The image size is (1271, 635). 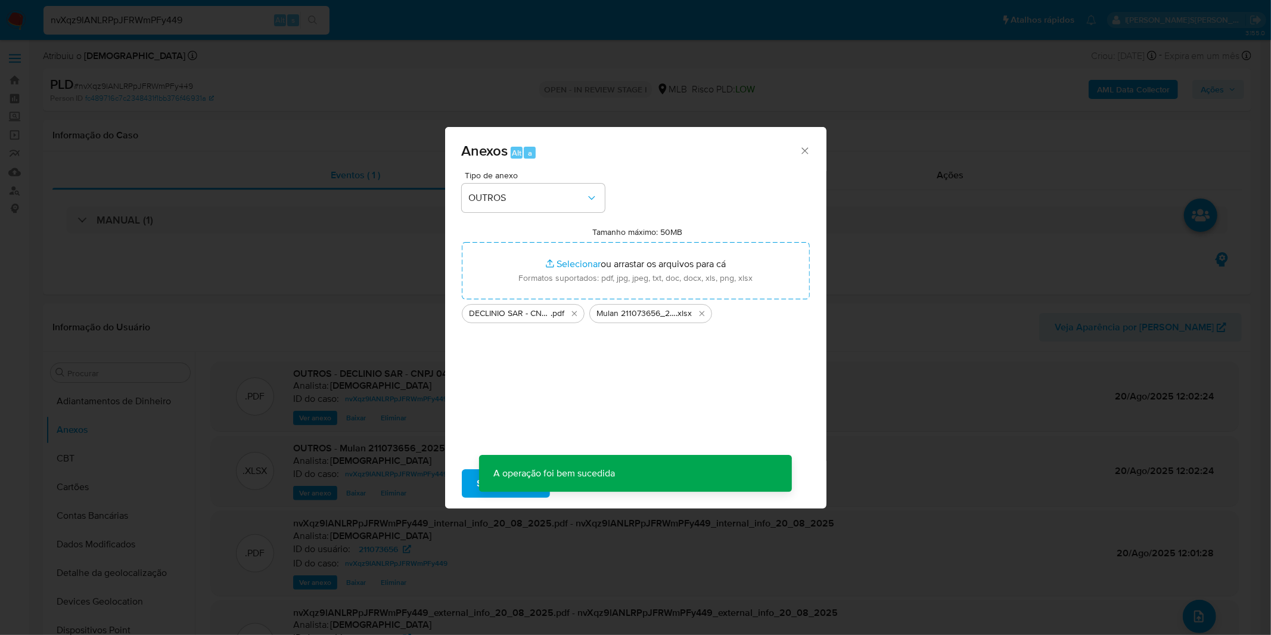 I want to click on span: OUTROS, so click(x=527, y=198).